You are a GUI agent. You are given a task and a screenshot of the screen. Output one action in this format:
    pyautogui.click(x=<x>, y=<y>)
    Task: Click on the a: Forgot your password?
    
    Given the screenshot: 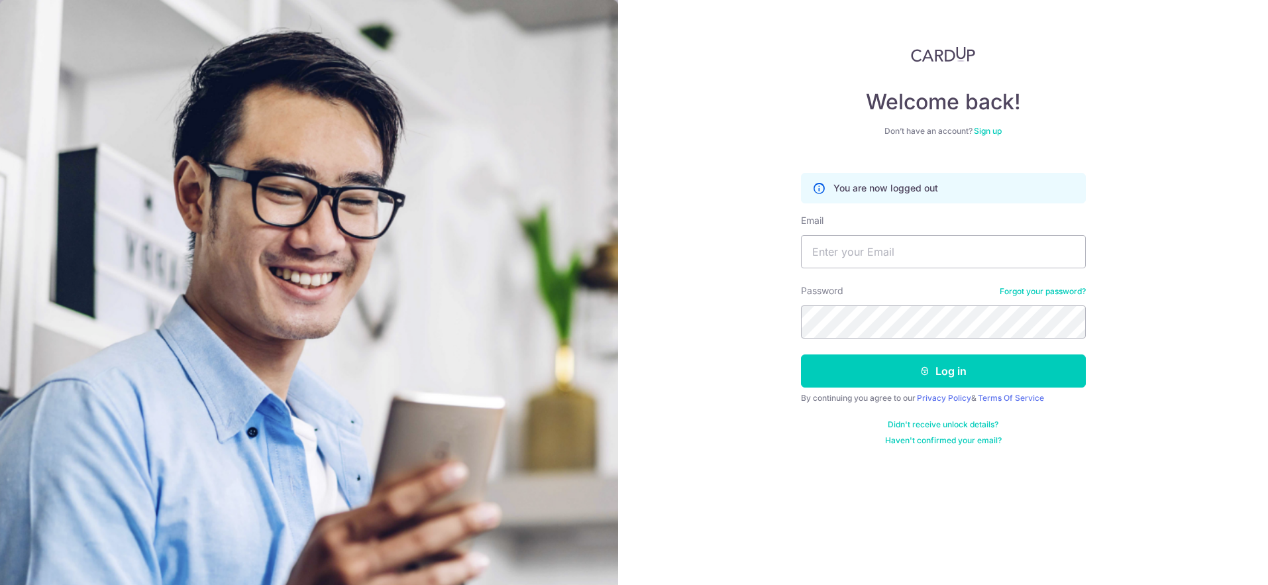 What is the action you would take?
    pyautogui.click(x=1043, y=291)
    